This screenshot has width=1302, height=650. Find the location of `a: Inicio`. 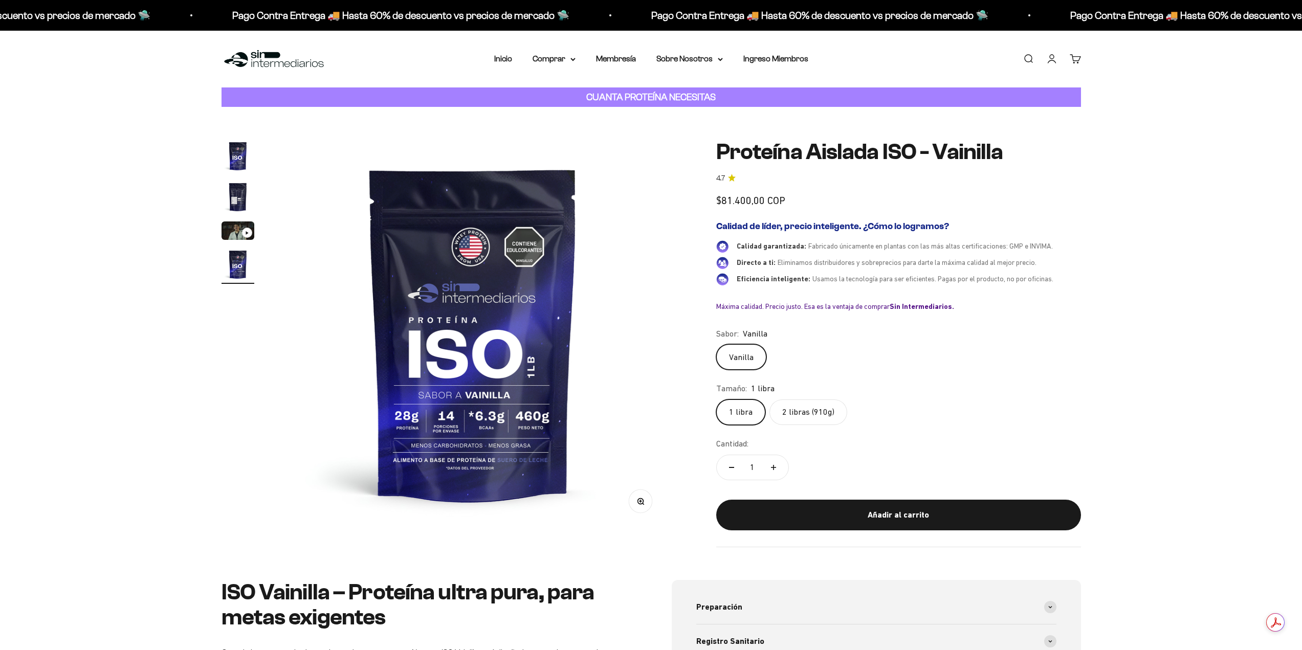

a: Inicio is located at coordinates (503, 58).